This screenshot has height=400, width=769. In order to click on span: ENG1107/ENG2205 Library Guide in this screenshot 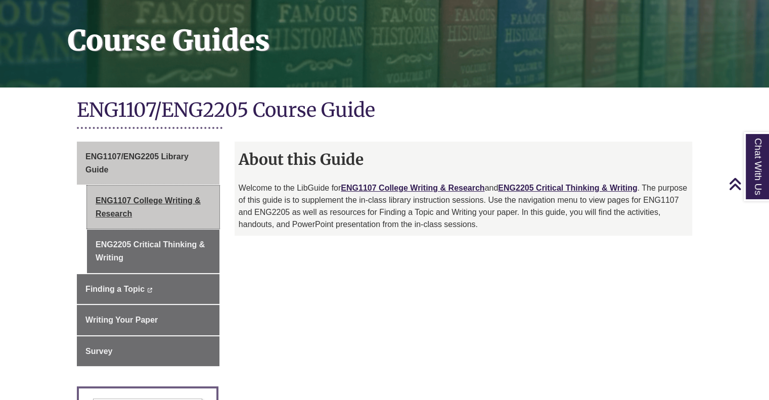, I will do `click(137, 163)`.